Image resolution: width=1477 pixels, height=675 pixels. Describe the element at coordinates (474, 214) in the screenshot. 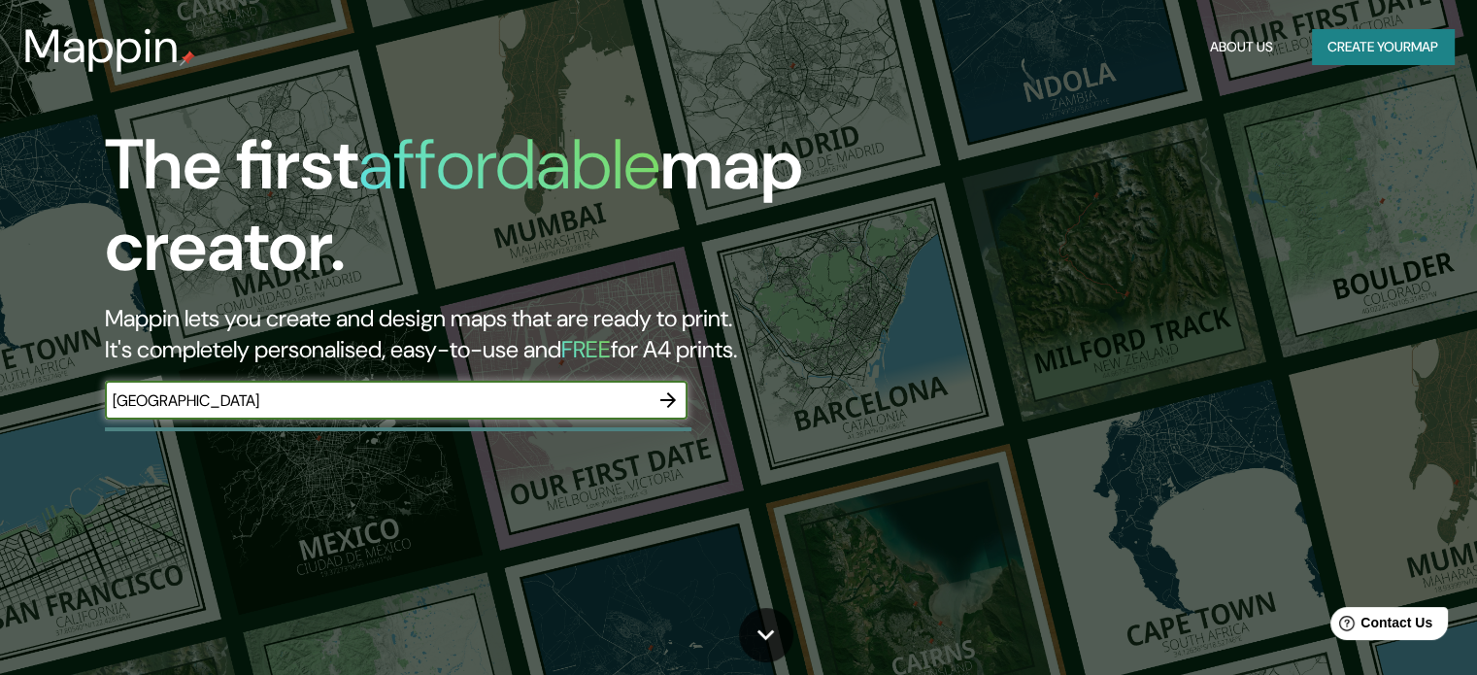

I see `h1: The first map creator.` at that location.